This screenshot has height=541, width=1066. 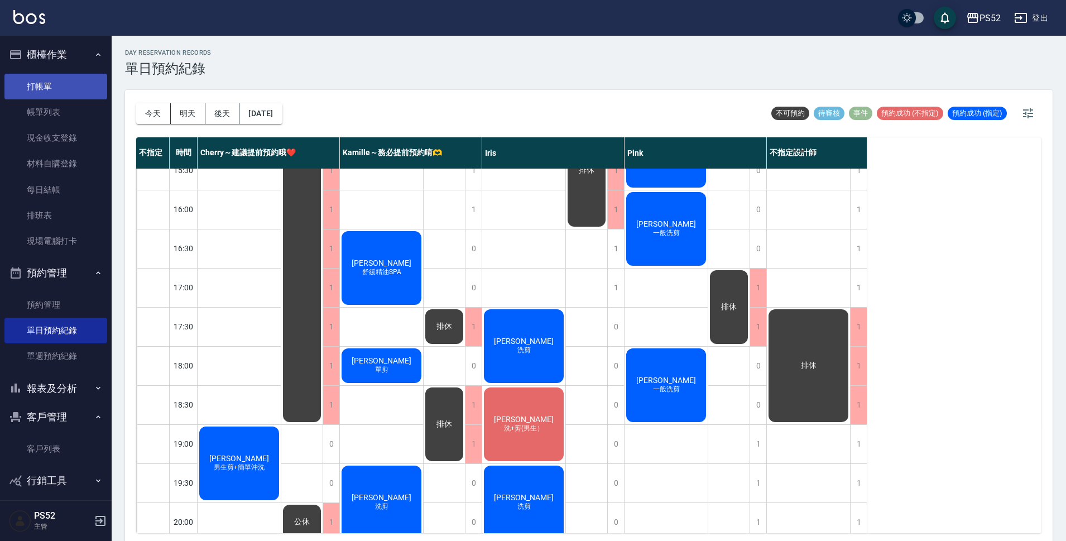 I want to click on button: 行銷工具, so click(x=56, y=480).